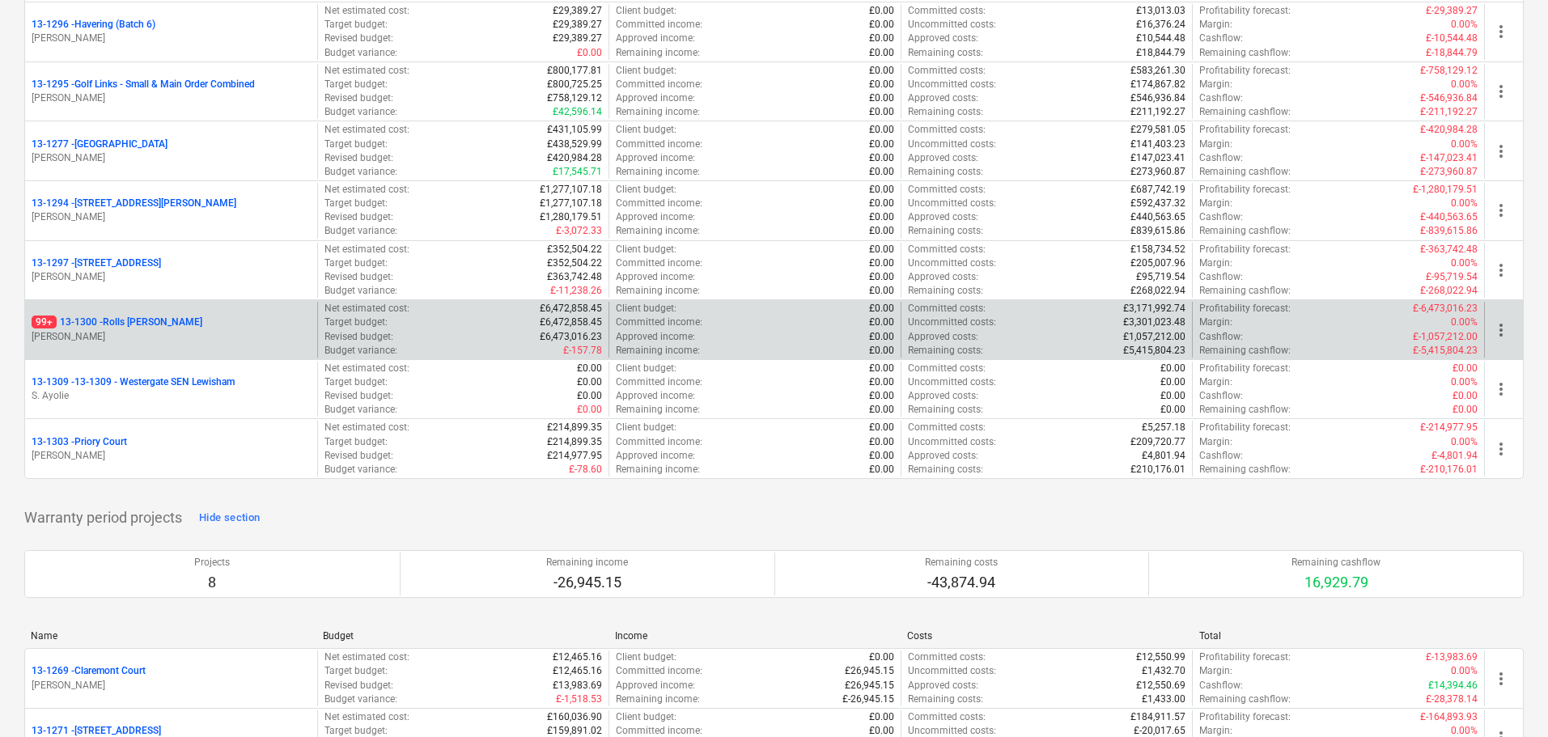  I want to click on p: 13-1309 - 13-1309 - Westergate SEN Lewisham, so click(133, 382).